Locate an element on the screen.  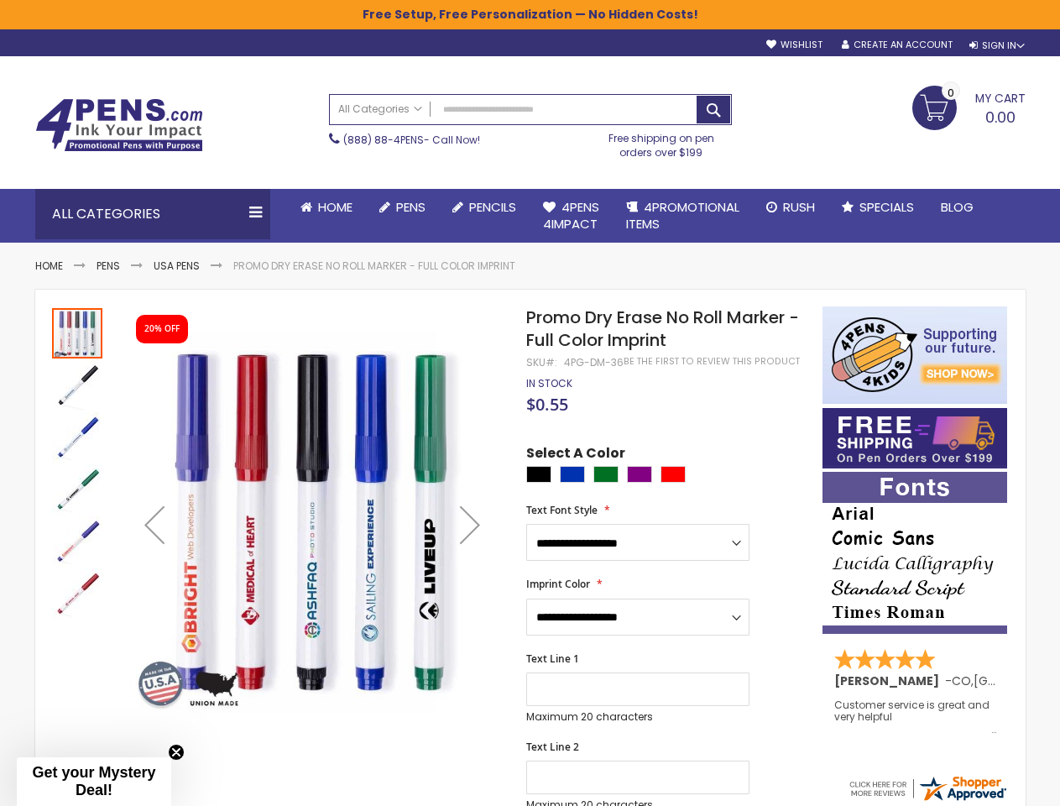
span: Select A Color is located at coordinates (576, 455).